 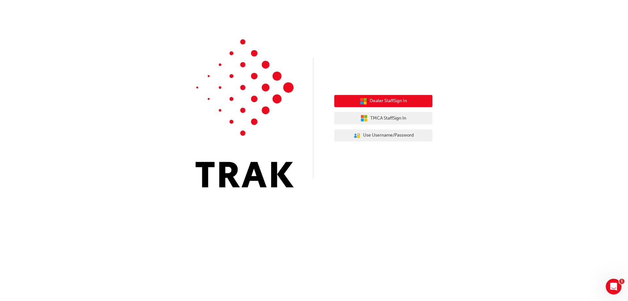 What do you see at coordinates (388, 135) in the screenshot?
I see `span: Use Username/Password` at bounding box center [388, 135].